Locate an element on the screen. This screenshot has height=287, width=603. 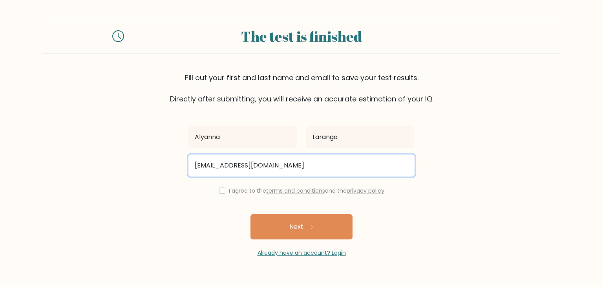
a: privacy policy is located at coordinates (365, 190).